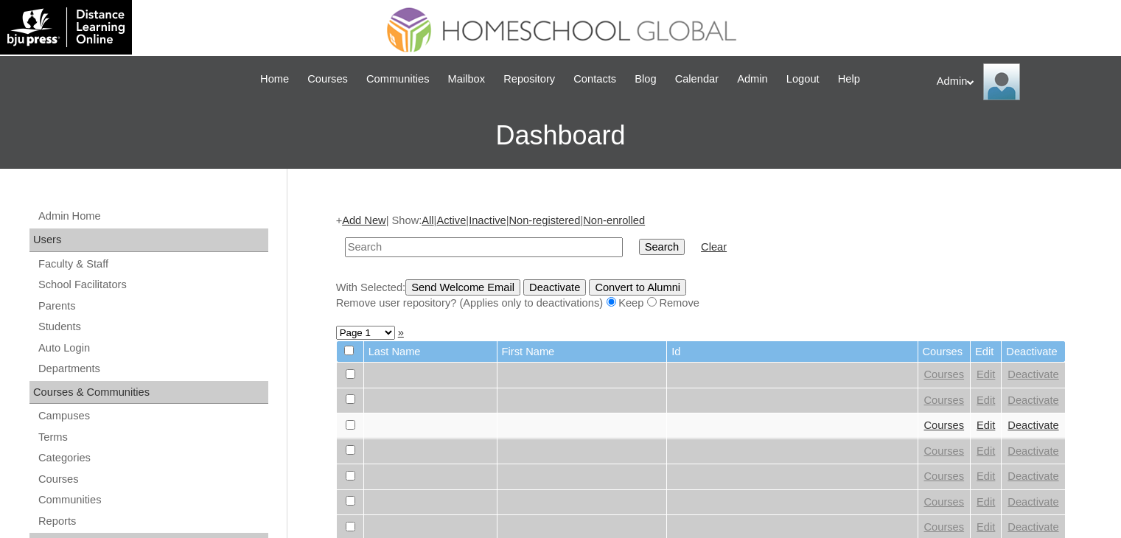  Describe the element at coordinates (697, 79) in the screenshot. I see `span: Calendar` at that location.